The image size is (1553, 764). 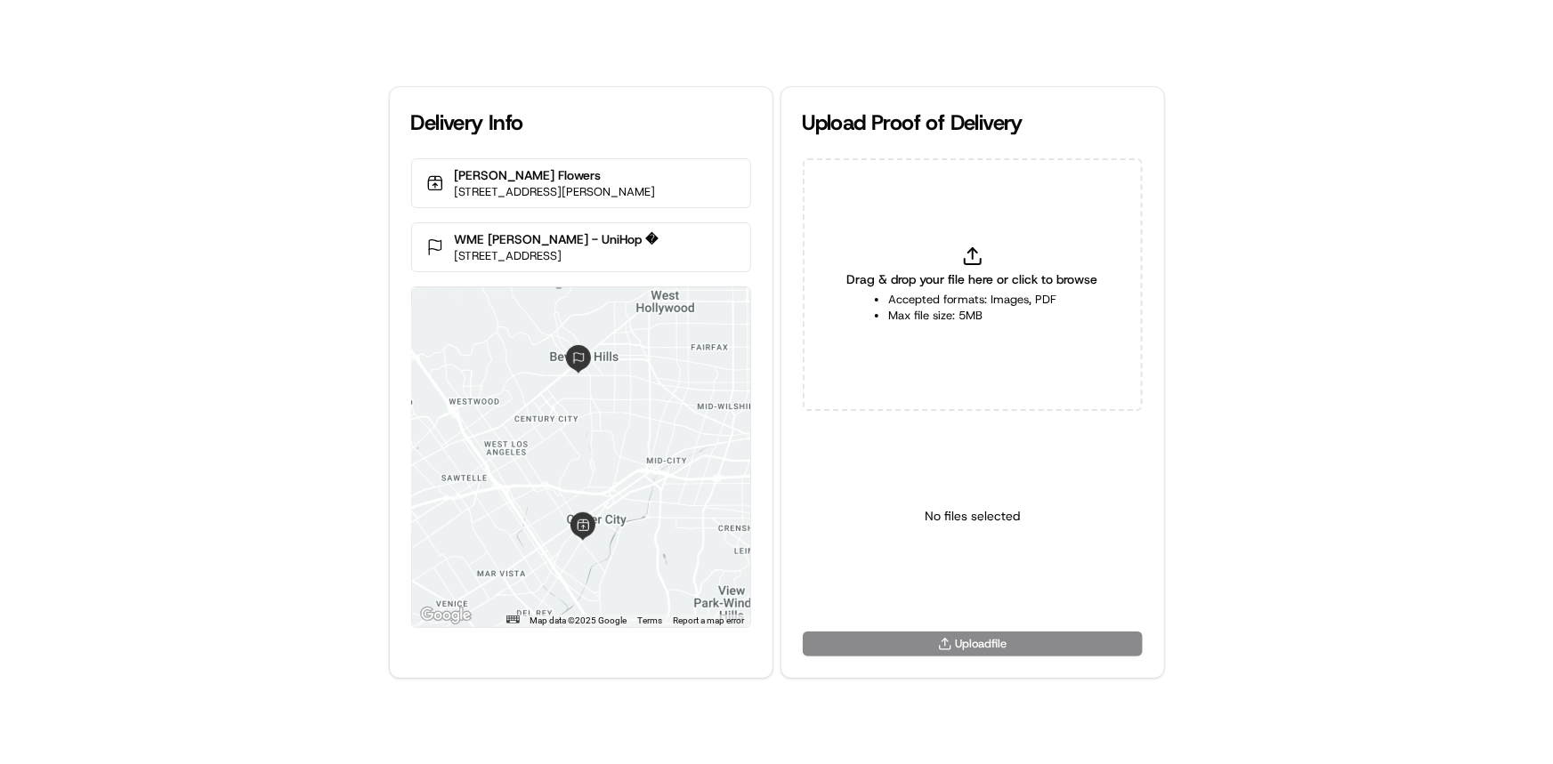 I want to click on div: Delivery Info, so click(x=581, y=123).